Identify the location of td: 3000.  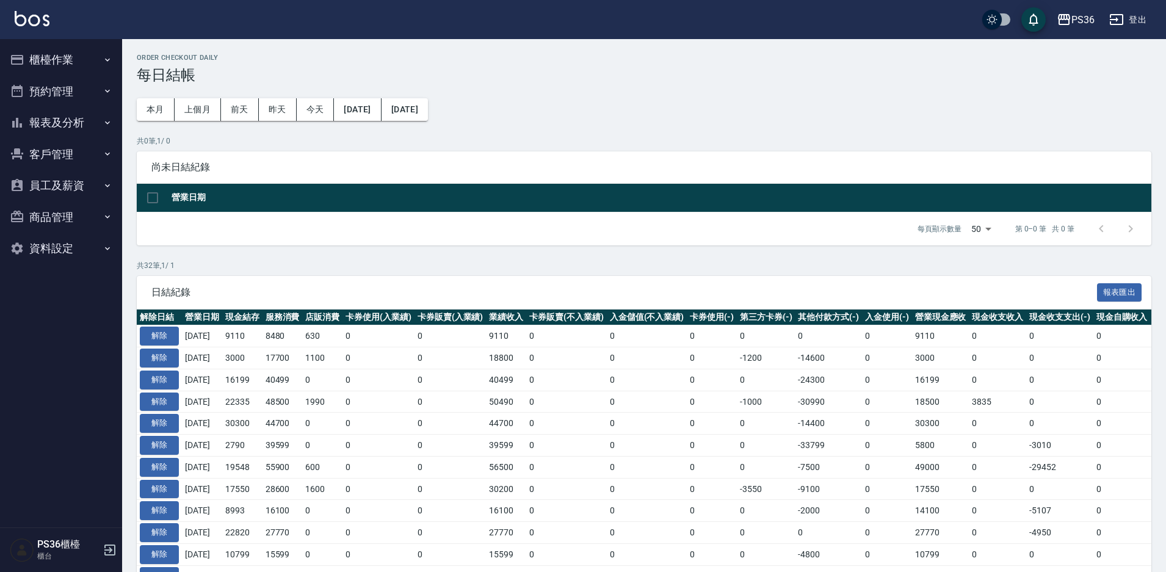
(242, 358).